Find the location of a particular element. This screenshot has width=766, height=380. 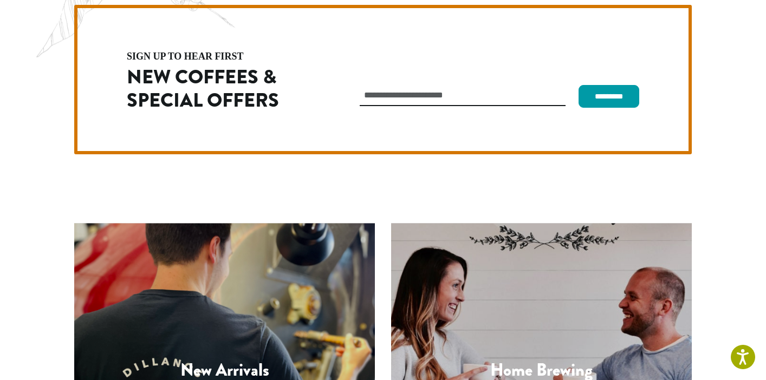

h4: sign up to hear first is located at coordinates (220, 56).